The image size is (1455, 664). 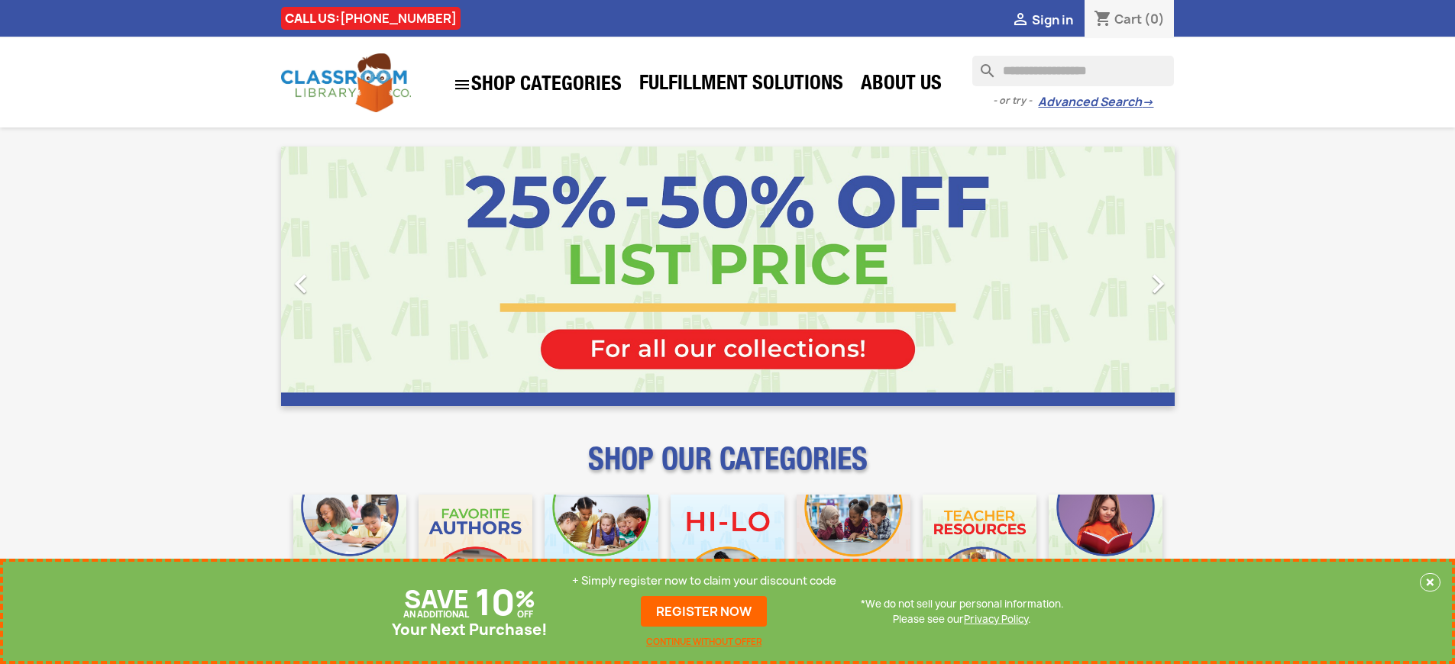 I want to click on a: Fulfillment Solutions, so click(x=741, y=86).